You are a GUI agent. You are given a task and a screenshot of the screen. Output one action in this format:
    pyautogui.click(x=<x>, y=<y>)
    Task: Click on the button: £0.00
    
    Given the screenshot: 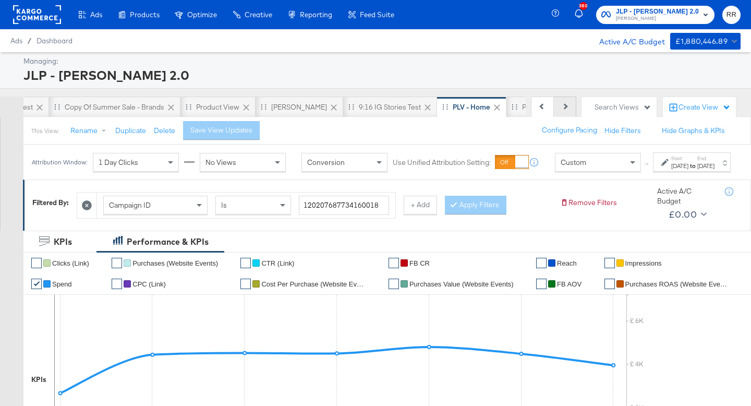 What is the action you would take?
    pyautogui.click(x=687, y=214)
    